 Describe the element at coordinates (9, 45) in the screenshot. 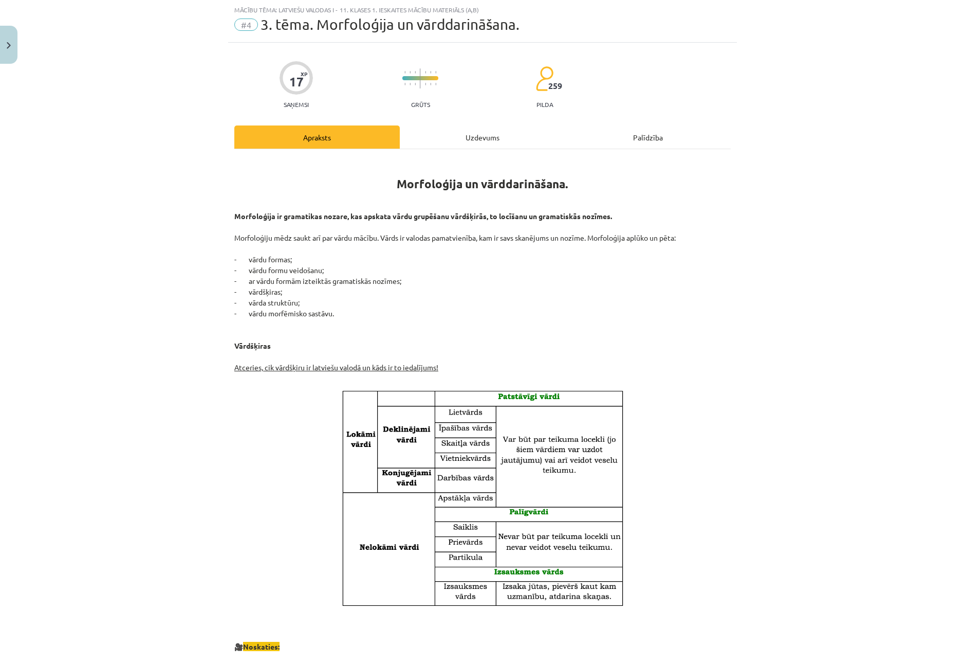

I see `img: icon-close-lesson-0947bae3869378f0d4975bcd49f059093ad1ed9edebbc8119c70593378902aed.svg` at that location.